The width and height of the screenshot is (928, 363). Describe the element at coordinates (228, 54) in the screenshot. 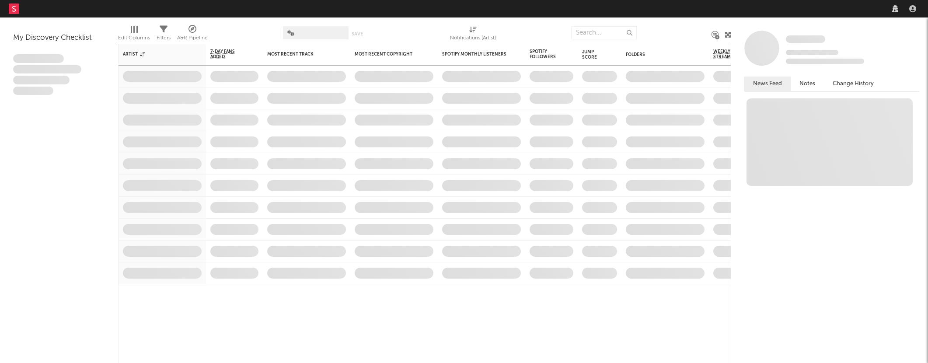

I see `span: 7-Day Fans Added` at that location.